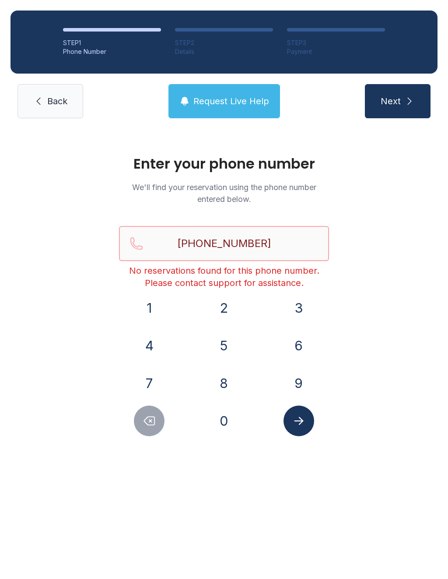 Image resolution: width=448 pixels, height=579 pixels. What do you see at coordinates (299, 308) in the screenshot?
I see `button: 3` at bounding box center [299, 308].